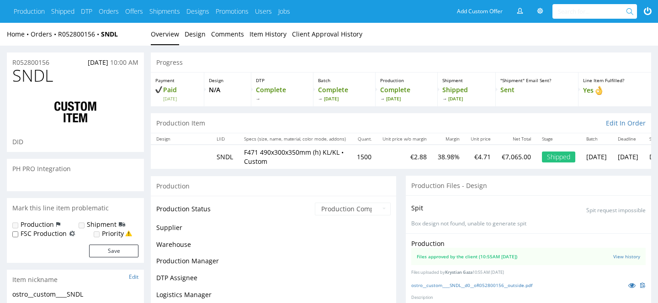  What do you see at coordinates (481, 157) in the screenshot?
I see `td: €4.71` at bounding box center [481, 157].